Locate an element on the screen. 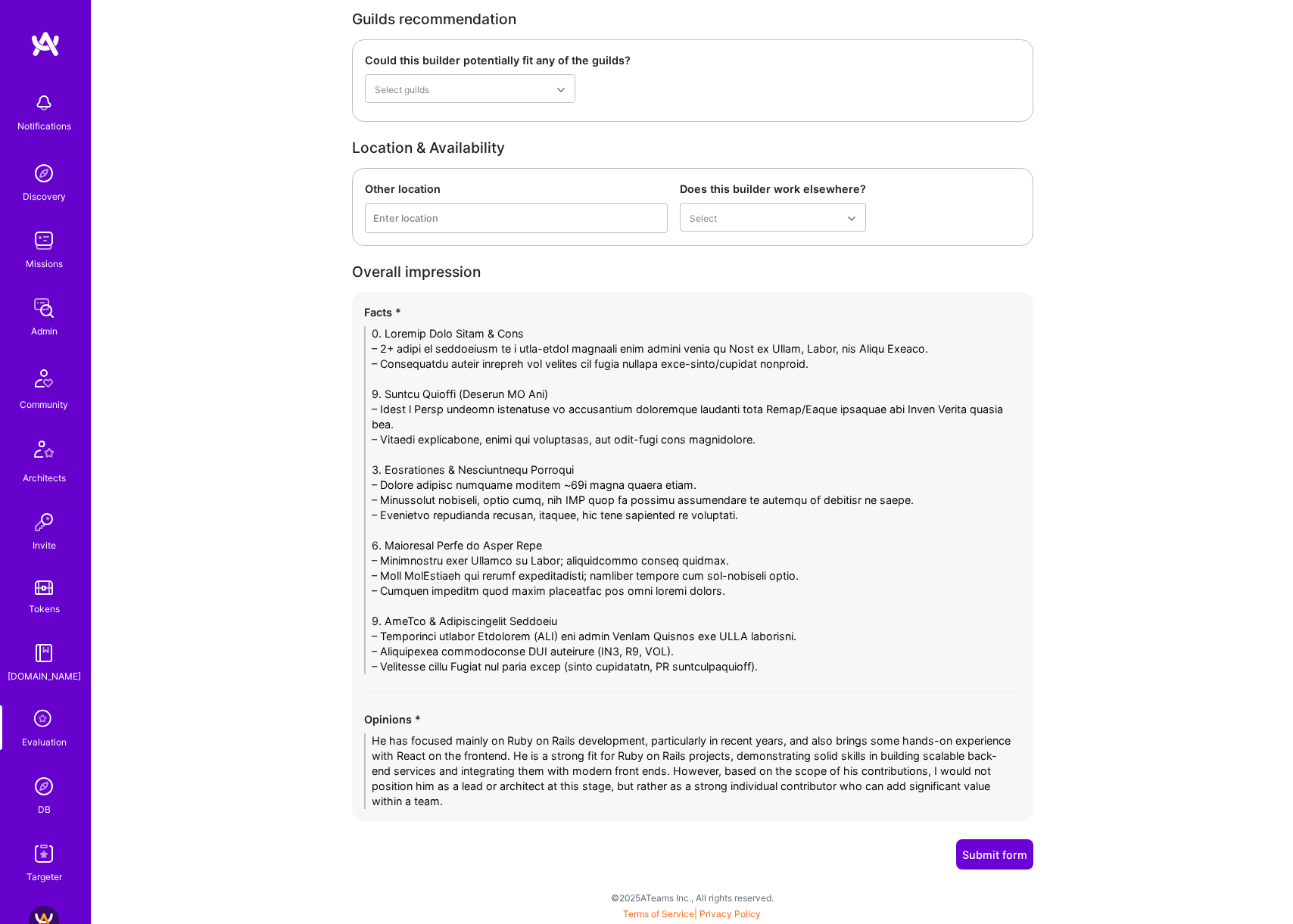  div: Does this builder work elsewhere? is located at coordinates (773, 189).